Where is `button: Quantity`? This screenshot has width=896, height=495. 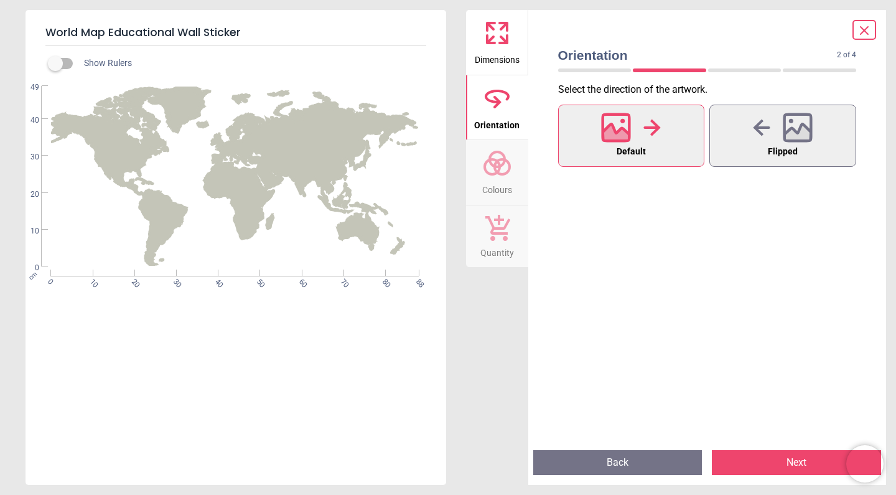 button: Quantity is located at coordinates (497, 237).